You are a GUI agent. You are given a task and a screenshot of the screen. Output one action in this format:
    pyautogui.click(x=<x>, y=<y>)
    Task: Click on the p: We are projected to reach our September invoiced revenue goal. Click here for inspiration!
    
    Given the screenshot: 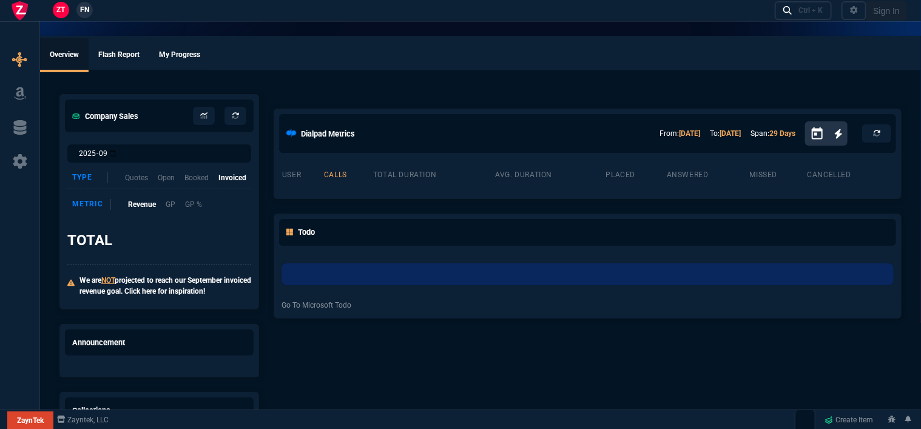 What is the action you would take?
    pyautogui.click(x=165, y=286)
    